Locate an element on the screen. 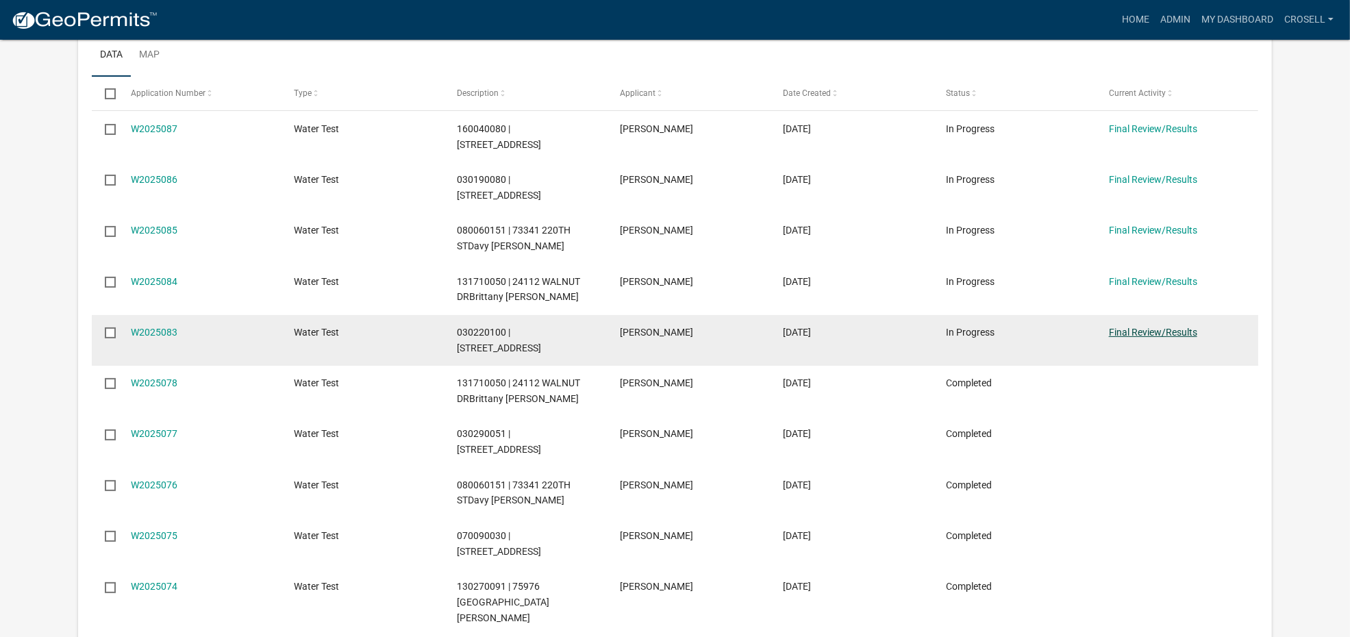  span: Current Activity is located at coordinates (1137, 93).